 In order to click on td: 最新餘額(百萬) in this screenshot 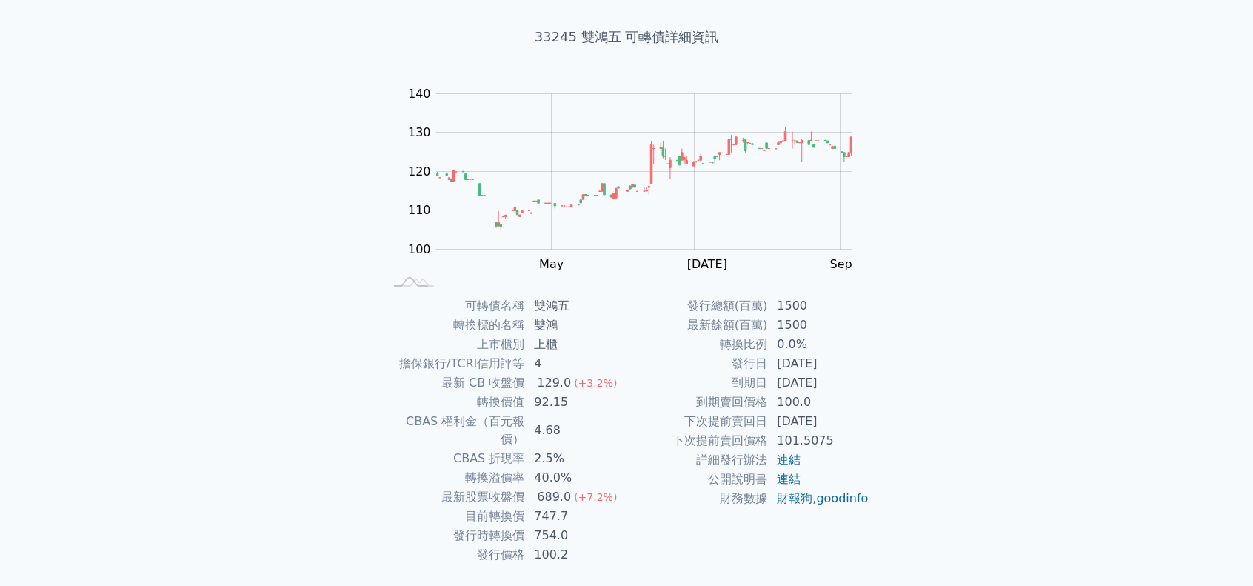, I will do `click(697, 325)`.